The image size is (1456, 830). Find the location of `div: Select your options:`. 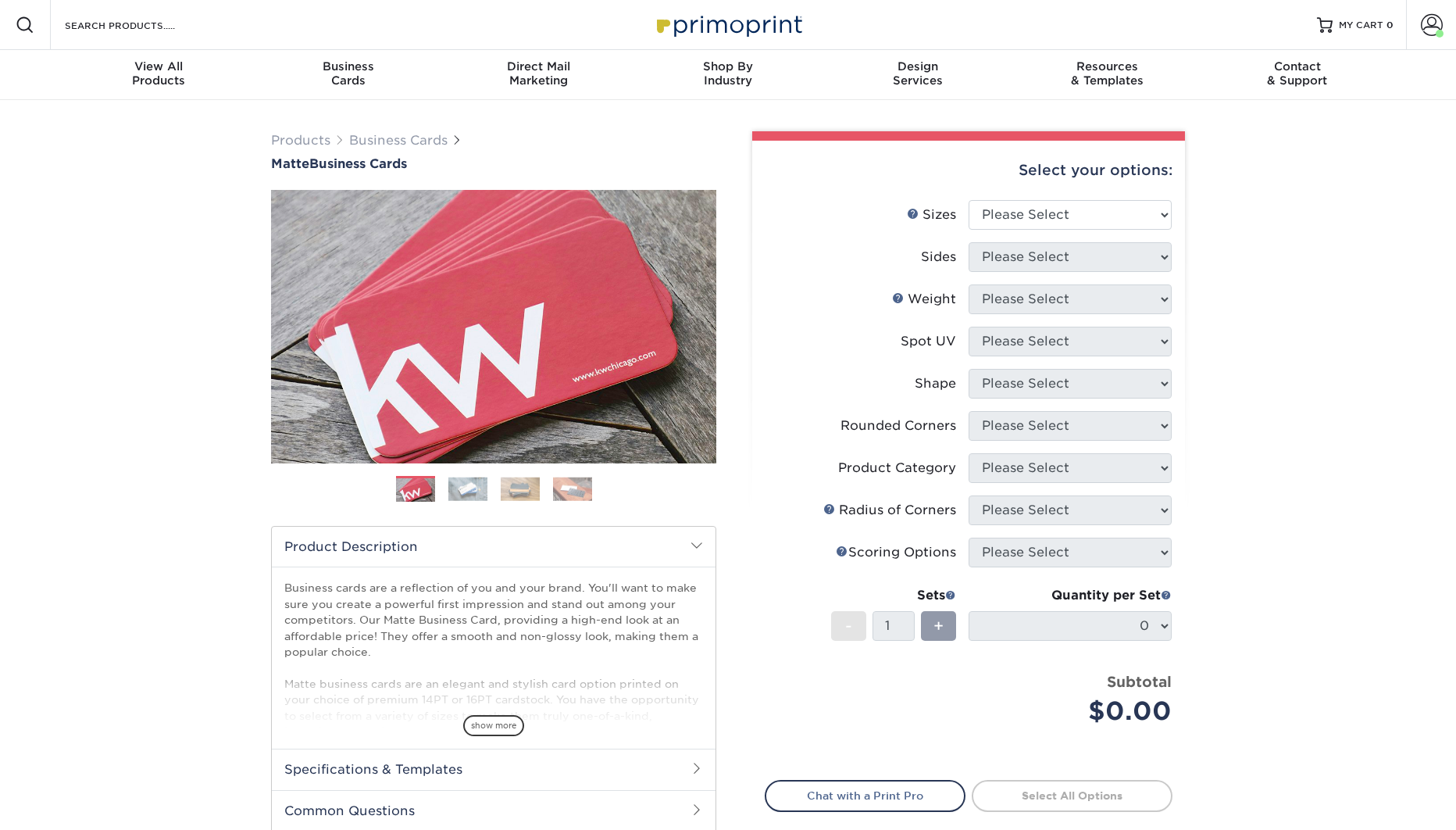

div: Select your options: is located at coordinates (968, 170).